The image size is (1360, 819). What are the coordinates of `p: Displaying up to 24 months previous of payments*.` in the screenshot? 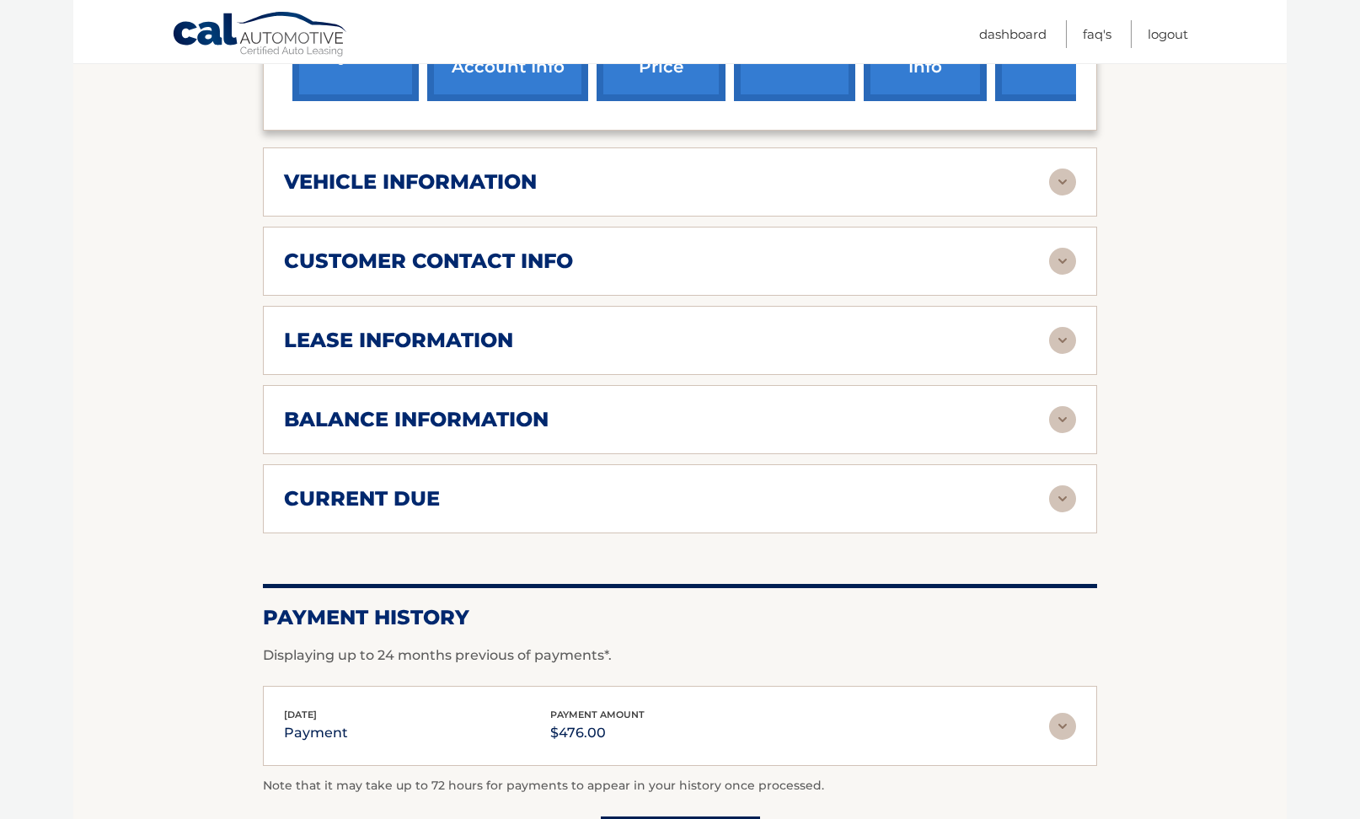 It's located at (680, 655).